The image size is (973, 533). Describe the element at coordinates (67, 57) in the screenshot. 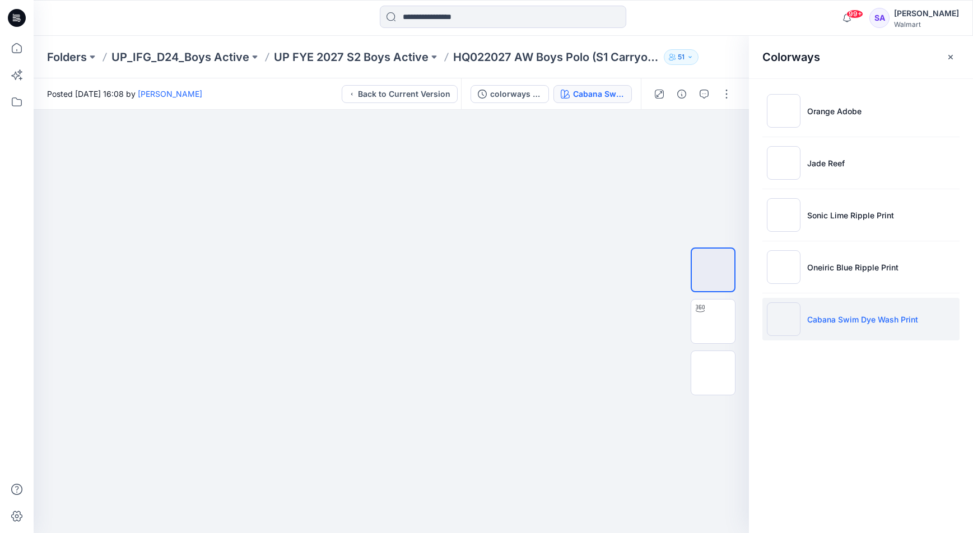

I see `a: Folders` at that location.